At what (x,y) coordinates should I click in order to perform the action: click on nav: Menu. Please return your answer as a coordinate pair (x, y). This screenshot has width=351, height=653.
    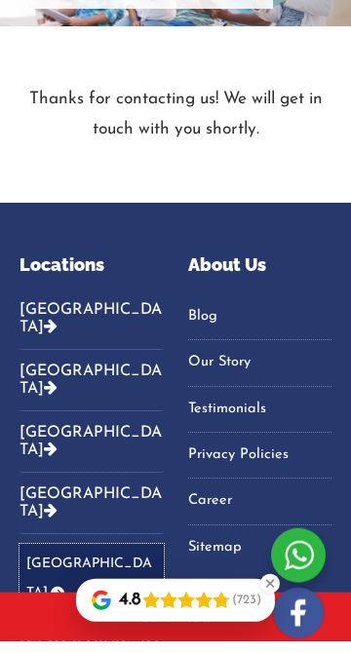
    Looking at the image, I should click on (260, 443).